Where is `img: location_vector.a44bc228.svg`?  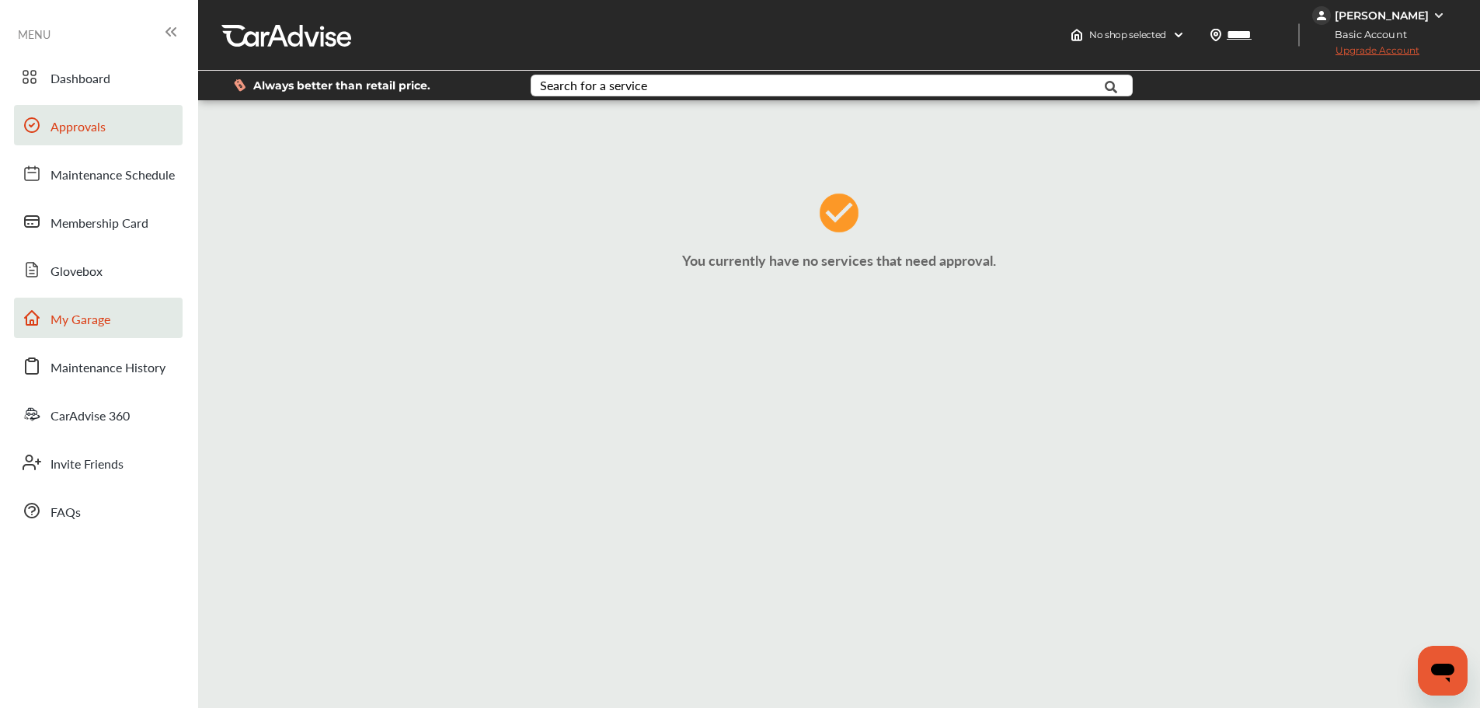 img: location_vector.a44bc228.svg is located at coordinates (1216, 35).